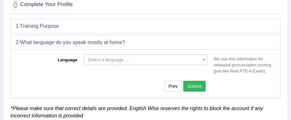 Image resolution: width=291 pixels, height=120 pixels. I want to click on div: 1:, so click(146, 26).